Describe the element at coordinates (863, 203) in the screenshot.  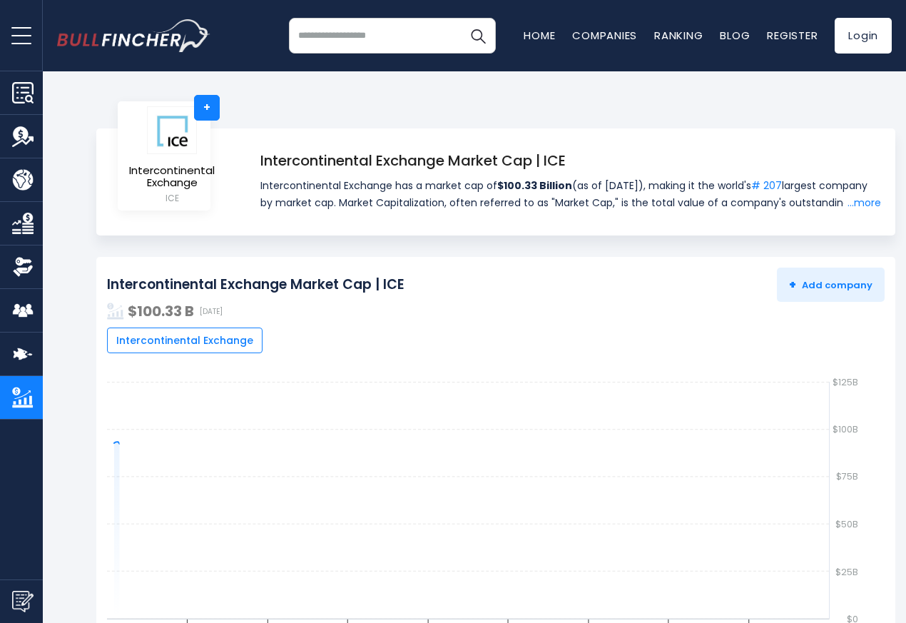
I see `a: ...more` at that location.